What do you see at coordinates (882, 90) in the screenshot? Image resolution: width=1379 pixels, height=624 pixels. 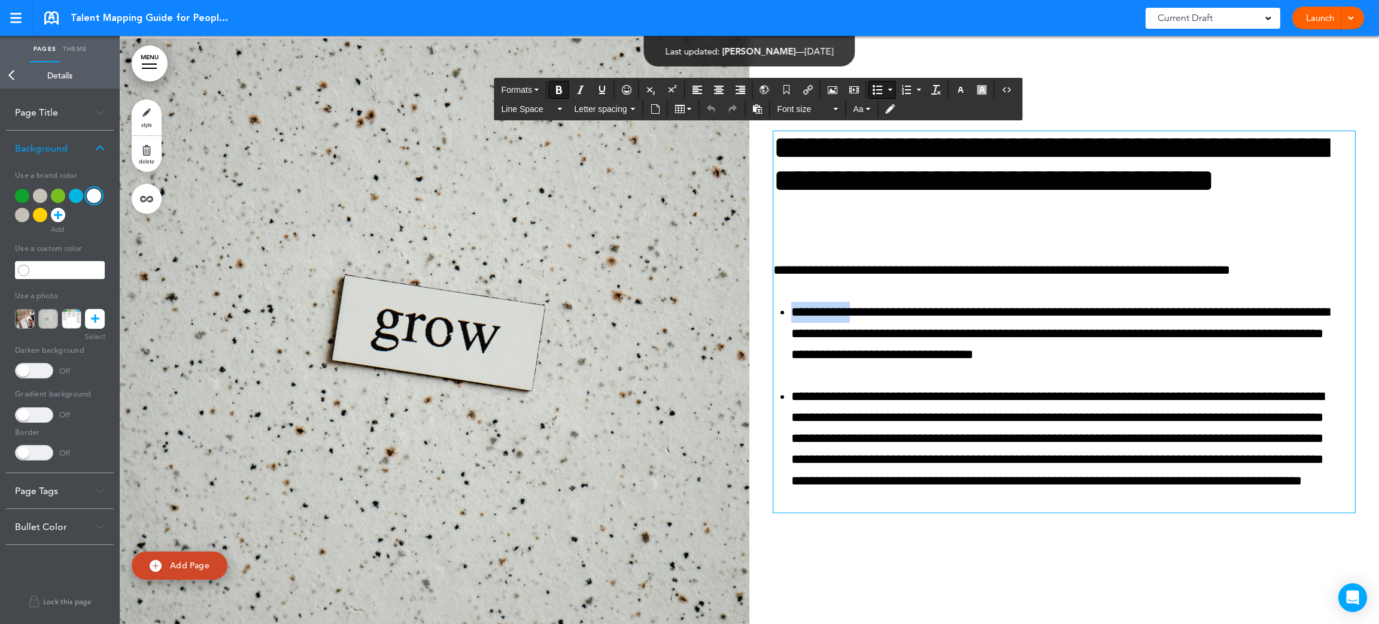 I see `div: Bullet list` at bounding box center [882, 90].